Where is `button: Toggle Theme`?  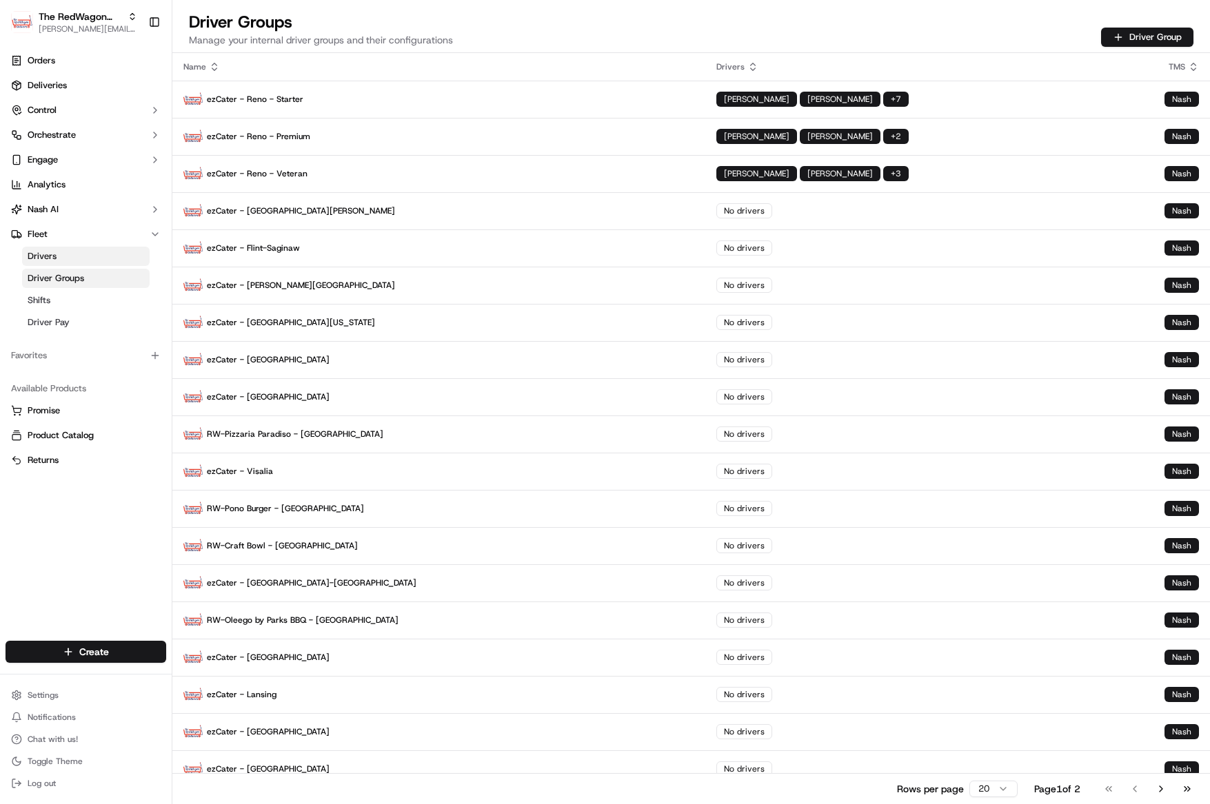 button: Toggle Theme is located at coordinates (85, 762).